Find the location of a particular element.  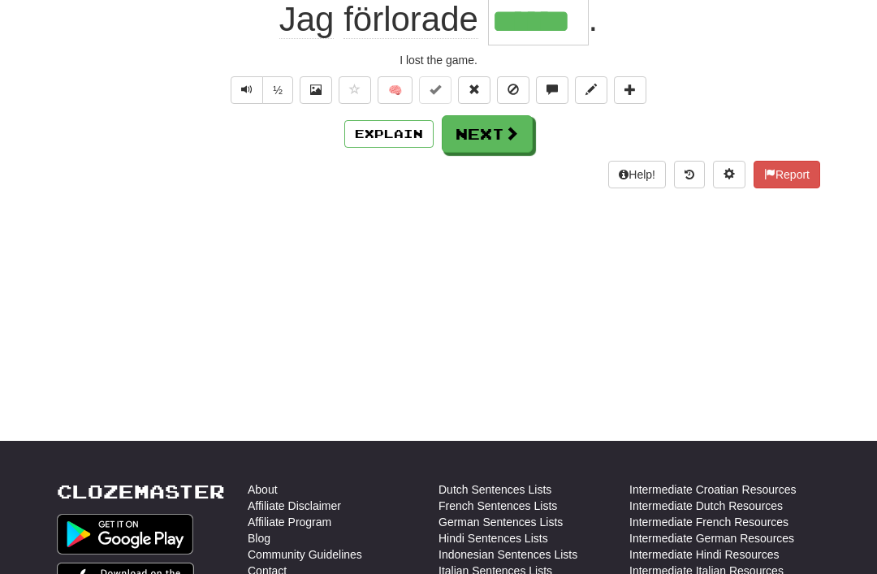

a: Hindi Sentences Lists is located at coordinates (493, 538).